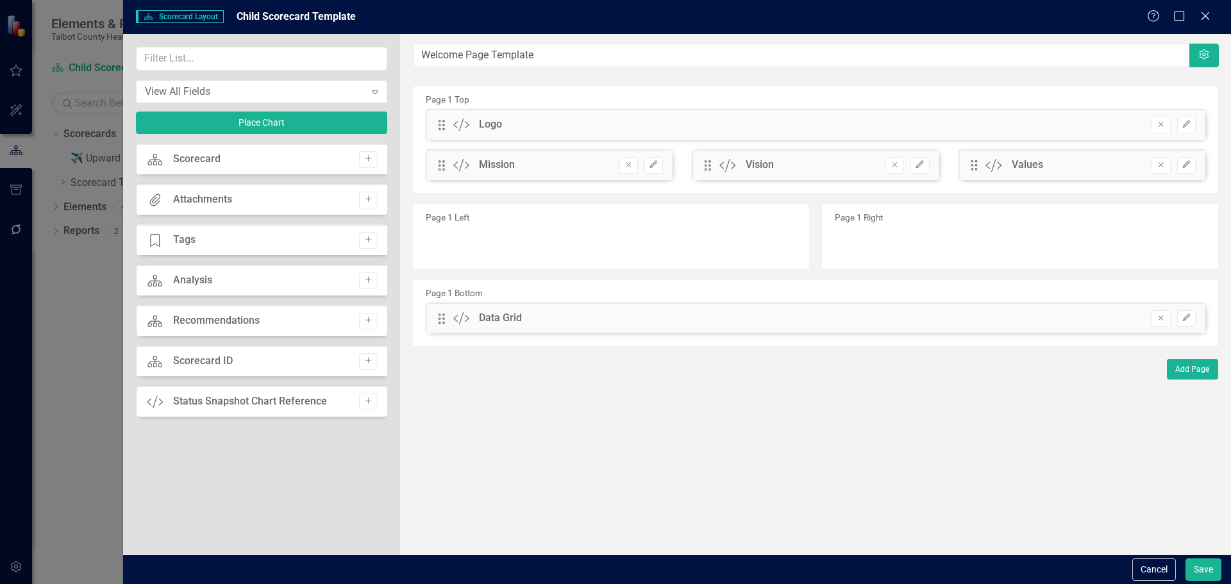 The height and width of the screenshot is (584, 1231). Describe the element at coordinates (254, 91) in the screenshot. I see `div: View All Fields` at that location.